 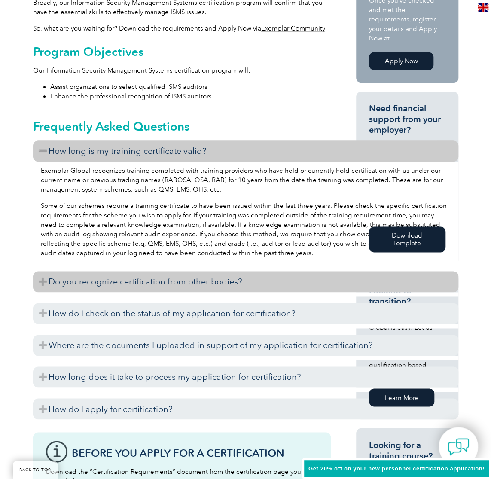 I want to click on h3: Do you recognize certification from other bodies?, so click(x=246, y=281).